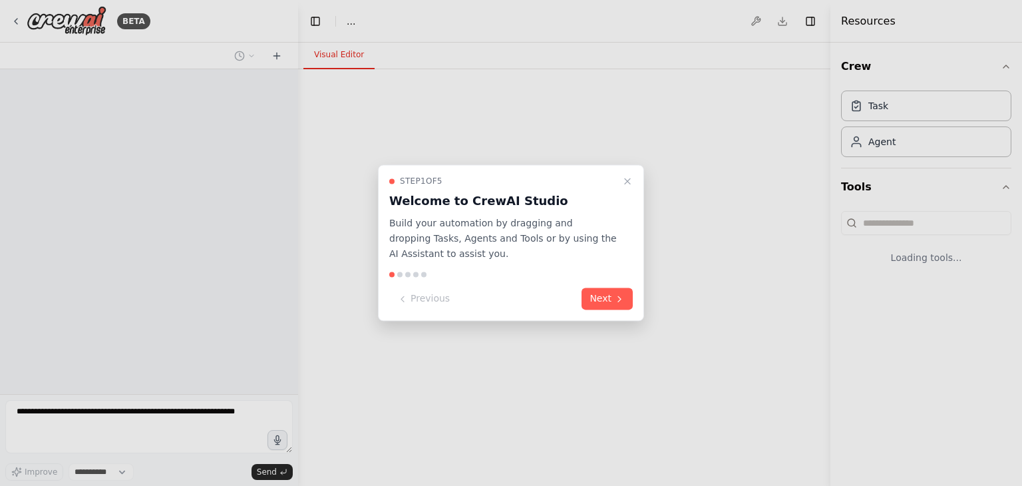 The image size is (1022, 486). Describe the element at coordinates (628, 181) in the screenshot. I see `button: Close walkthrough` at that location.